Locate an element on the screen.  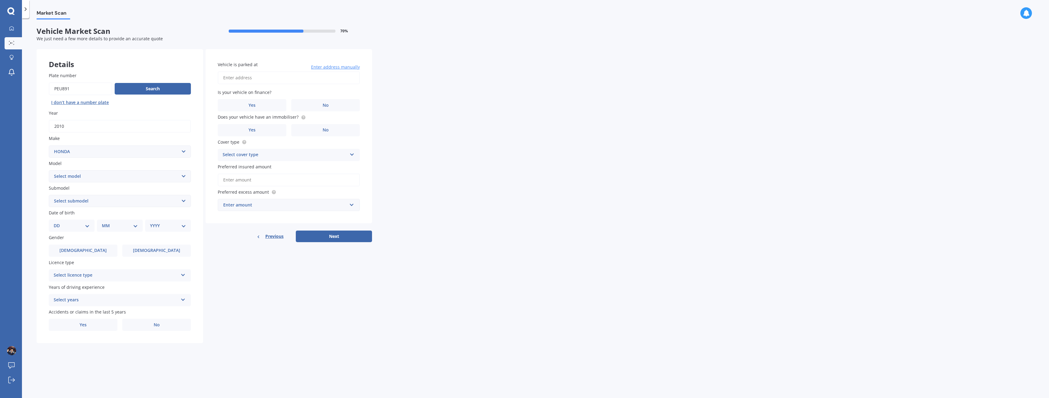
img: picture is located at coordinates (12, 351).